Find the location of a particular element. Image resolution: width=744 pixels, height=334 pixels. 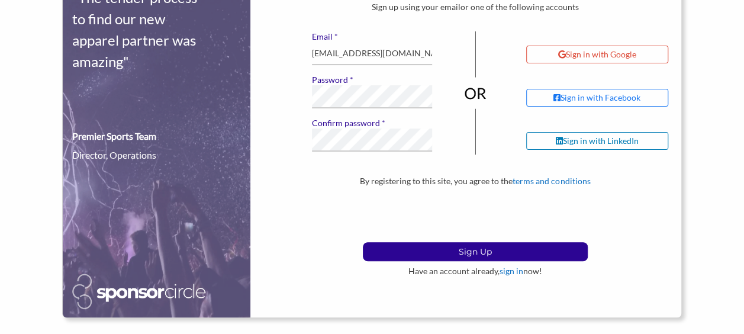

img: or-divider-vertical-04be836281eac2ff1e2d8b3dc99963adb0027f4cd6cf8dbd6b945673e6b3c68b.png is located at coordinates (476, 93).